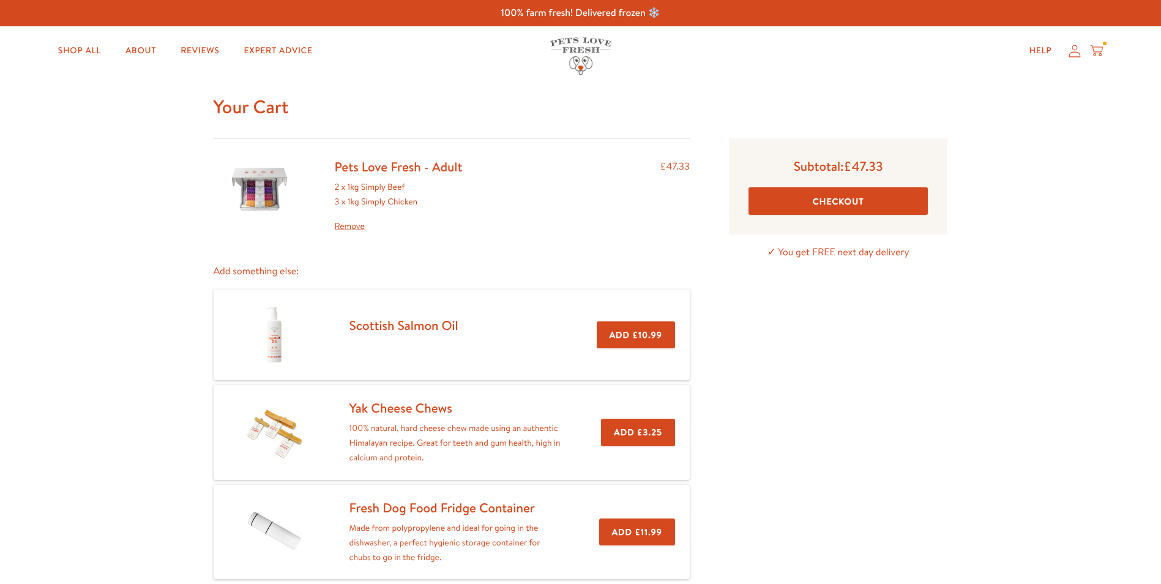  I want to click on a: Reviews, so click(199, 51).